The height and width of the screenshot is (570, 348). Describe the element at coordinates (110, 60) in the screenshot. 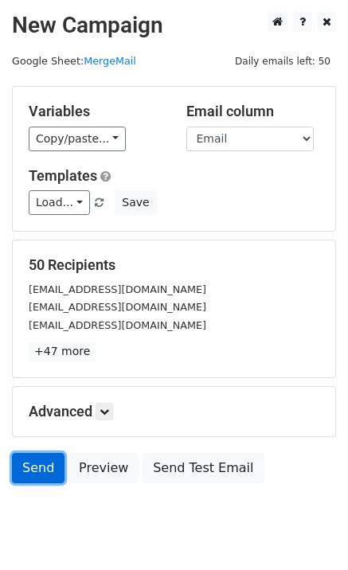

I see `a: MergeMail` at that location.